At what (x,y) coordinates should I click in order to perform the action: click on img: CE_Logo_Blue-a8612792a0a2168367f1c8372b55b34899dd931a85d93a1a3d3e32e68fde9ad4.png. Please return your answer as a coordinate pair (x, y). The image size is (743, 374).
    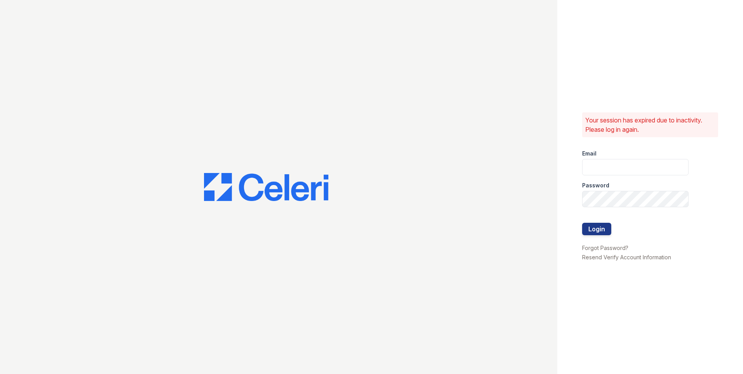
    Looking at the image, I should click on (266, 187).